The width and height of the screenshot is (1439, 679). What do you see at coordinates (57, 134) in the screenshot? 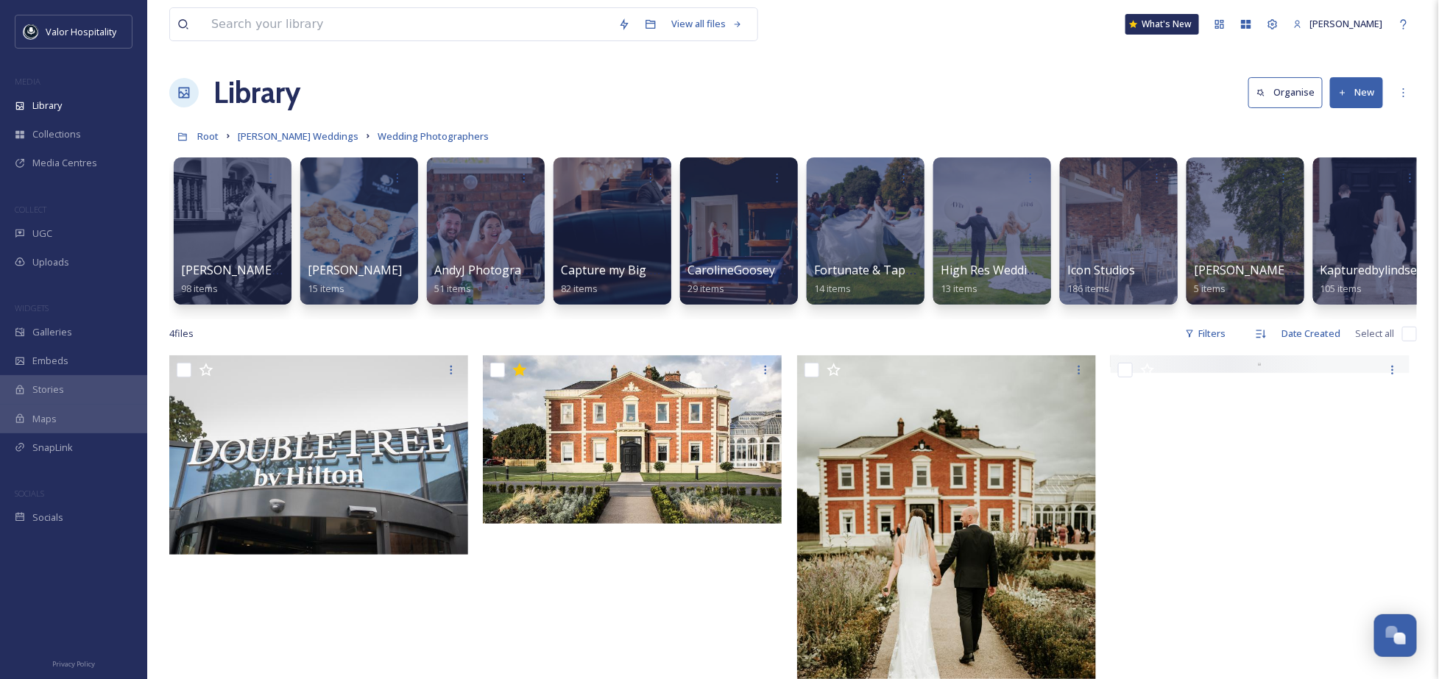
I see `span: Collections` at bounding box center [57, 134].